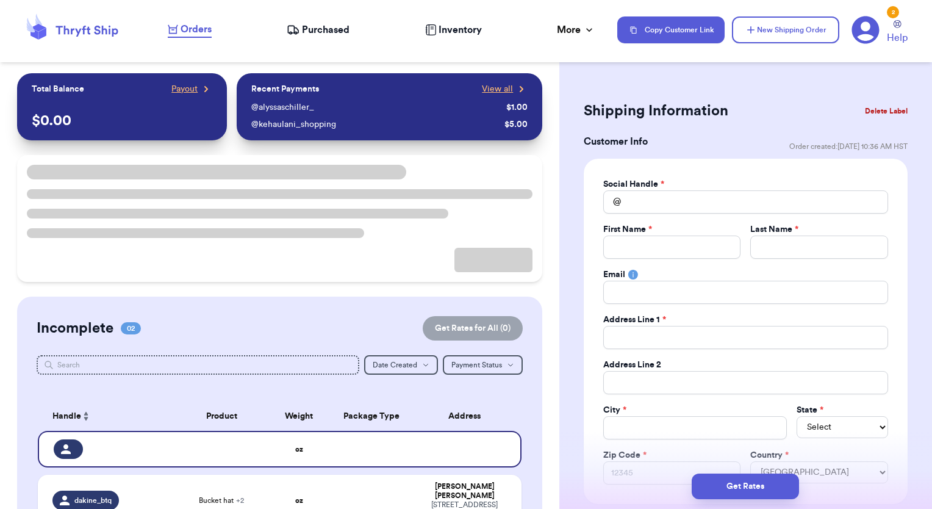 The width and height of the screenshot is (932, 509). Describe the element at coordinates (576, 30) in the screenshot. I see `div: More` at that location.